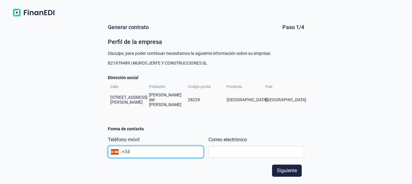  Describe the element at coordinates (287, 171) in the screenshot. I see `span: Siguiente` at that location.